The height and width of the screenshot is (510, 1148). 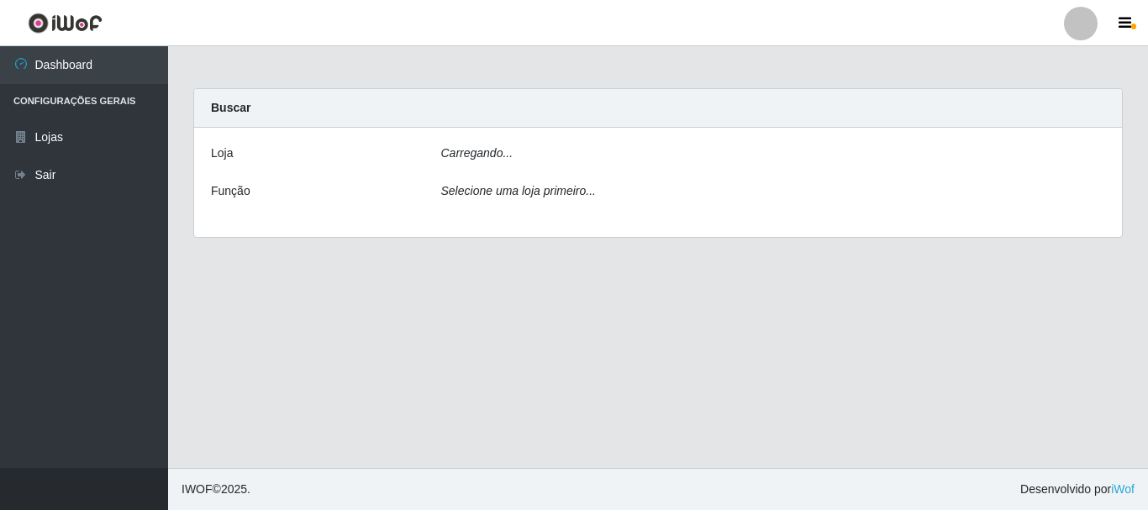 I want to click on img: CoreUI Logo, so click(x=65, y=23).